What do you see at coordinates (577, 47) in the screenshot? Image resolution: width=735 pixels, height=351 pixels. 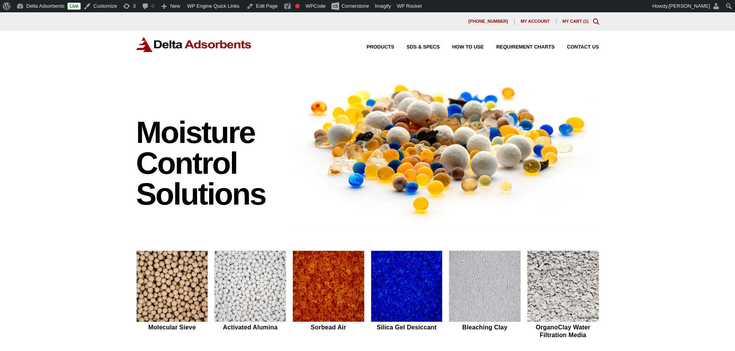 I see `a: Contact Us` at bounding box center [577, 47].